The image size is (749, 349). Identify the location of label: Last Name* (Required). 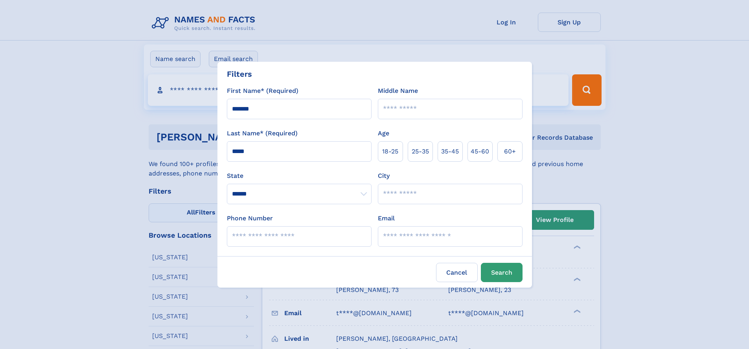
(262, 133).